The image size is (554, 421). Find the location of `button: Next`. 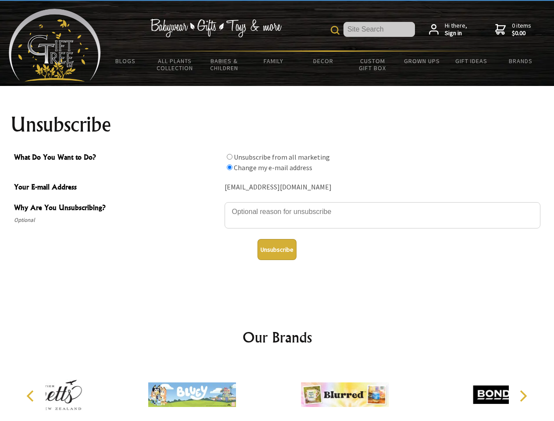

button: Next is located at coordinates (523, 396).